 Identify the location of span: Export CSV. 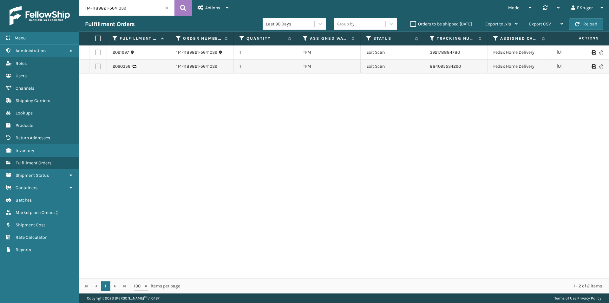
(540, 24).